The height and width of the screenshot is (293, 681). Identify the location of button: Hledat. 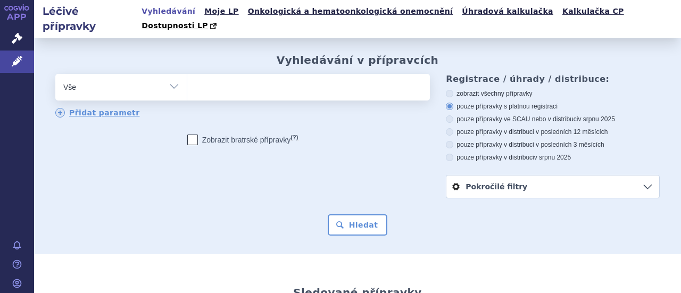
(358, 225).